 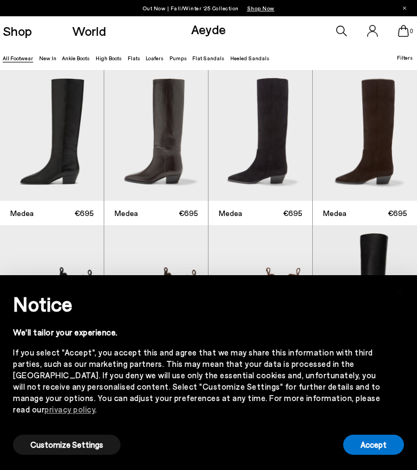 I want to click on a: Willa Leather Over-Knee Boots, so click(x=365, y=290).